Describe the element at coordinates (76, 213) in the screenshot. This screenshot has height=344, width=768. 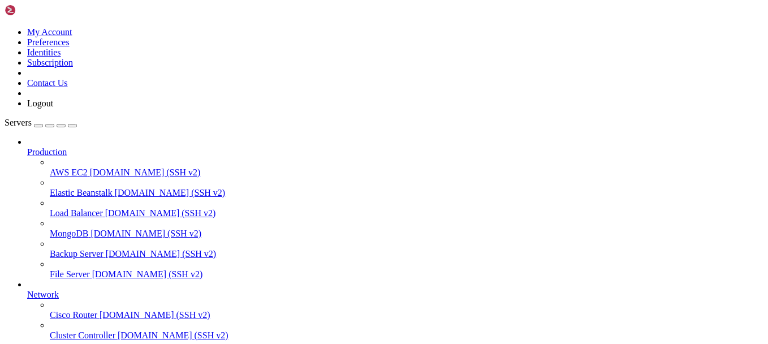
I see `span: Load Balancer` at that location.